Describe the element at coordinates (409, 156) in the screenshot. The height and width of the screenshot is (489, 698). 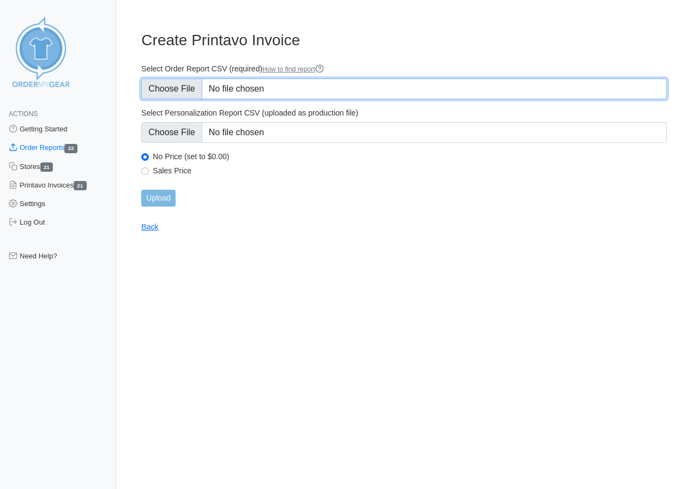
I see `label: No Price (set to $0.00)` at that location.